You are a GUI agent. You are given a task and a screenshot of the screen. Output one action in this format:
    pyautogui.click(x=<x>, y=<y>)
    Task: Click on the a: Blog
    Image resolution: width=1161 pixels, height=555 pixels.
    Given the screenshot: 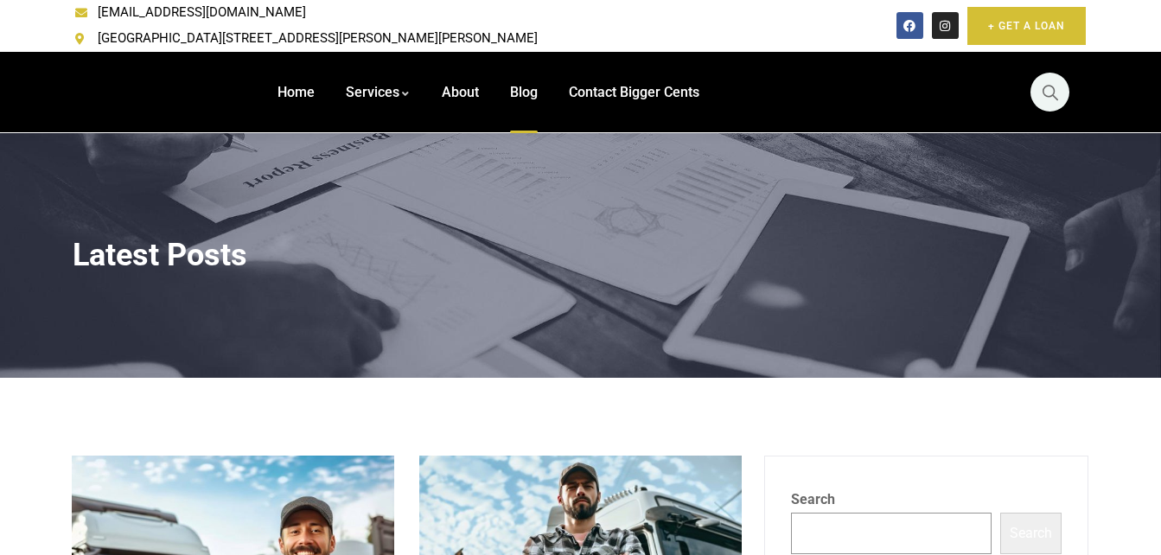 What is the action you would take?
    pyautogui.click(x=524, y=93)
    